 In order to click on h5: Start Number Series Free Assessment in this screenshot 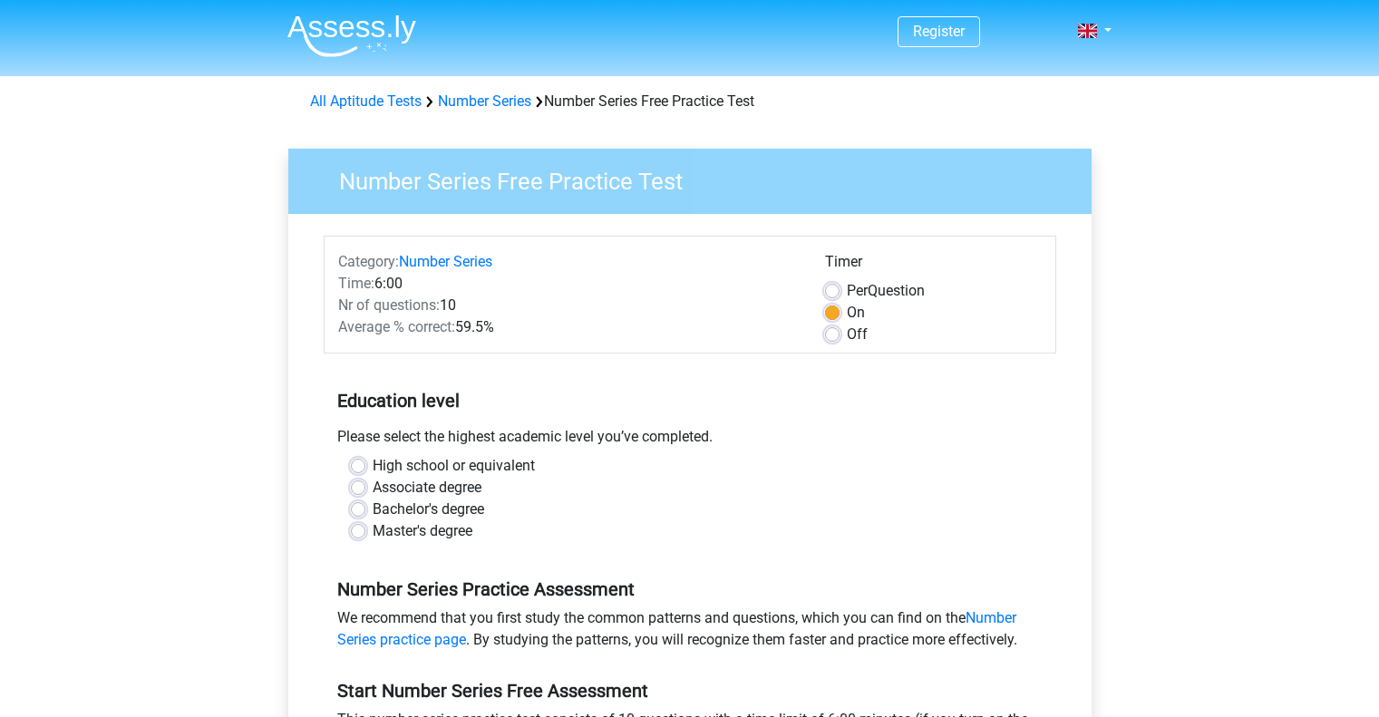, I will do `click(690, 691)`.